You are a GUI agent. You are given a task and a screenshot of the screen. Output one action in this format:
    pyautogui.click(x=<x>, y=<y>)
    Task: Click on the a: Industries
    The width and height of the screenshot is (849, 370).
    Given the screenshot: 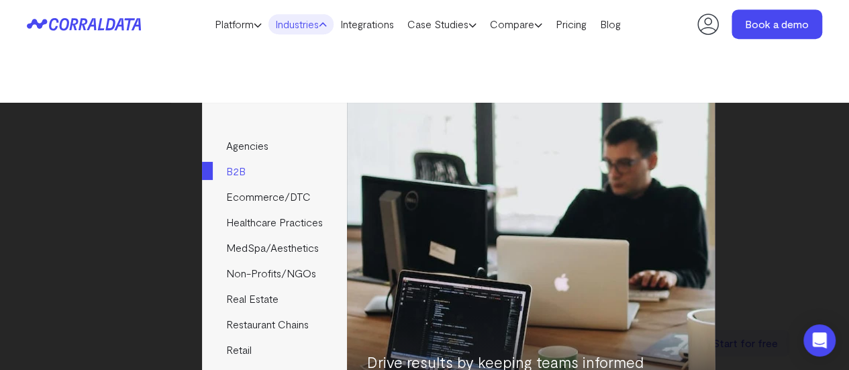 What is the action you would take?
    pyautogui.click(x=301, y=24)
    